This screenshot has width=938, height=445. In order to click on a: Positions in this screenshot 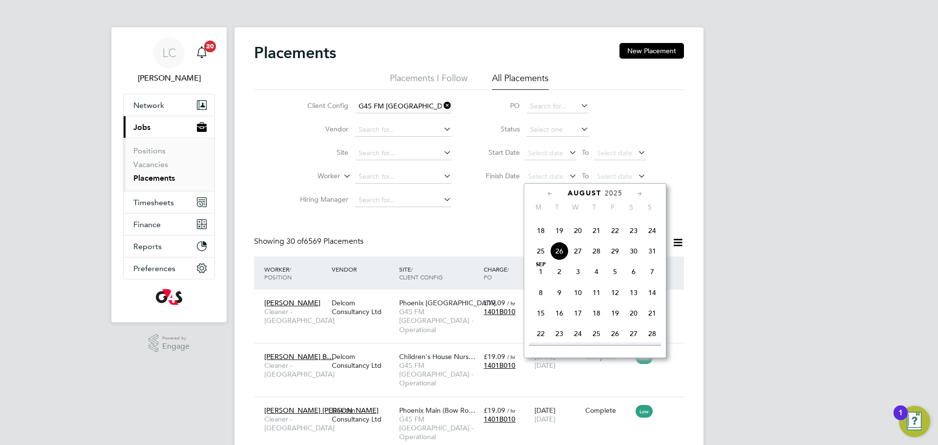, I will do `click(150, 150)`.